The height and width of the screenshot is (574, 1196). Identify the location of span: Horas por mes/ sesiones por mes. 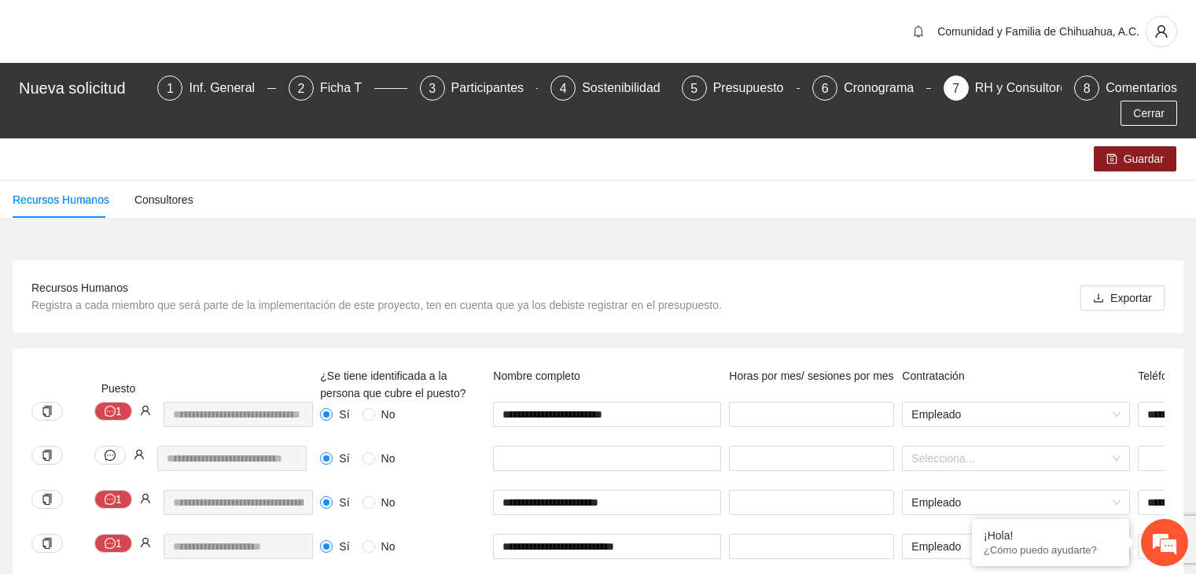
(811, 376).